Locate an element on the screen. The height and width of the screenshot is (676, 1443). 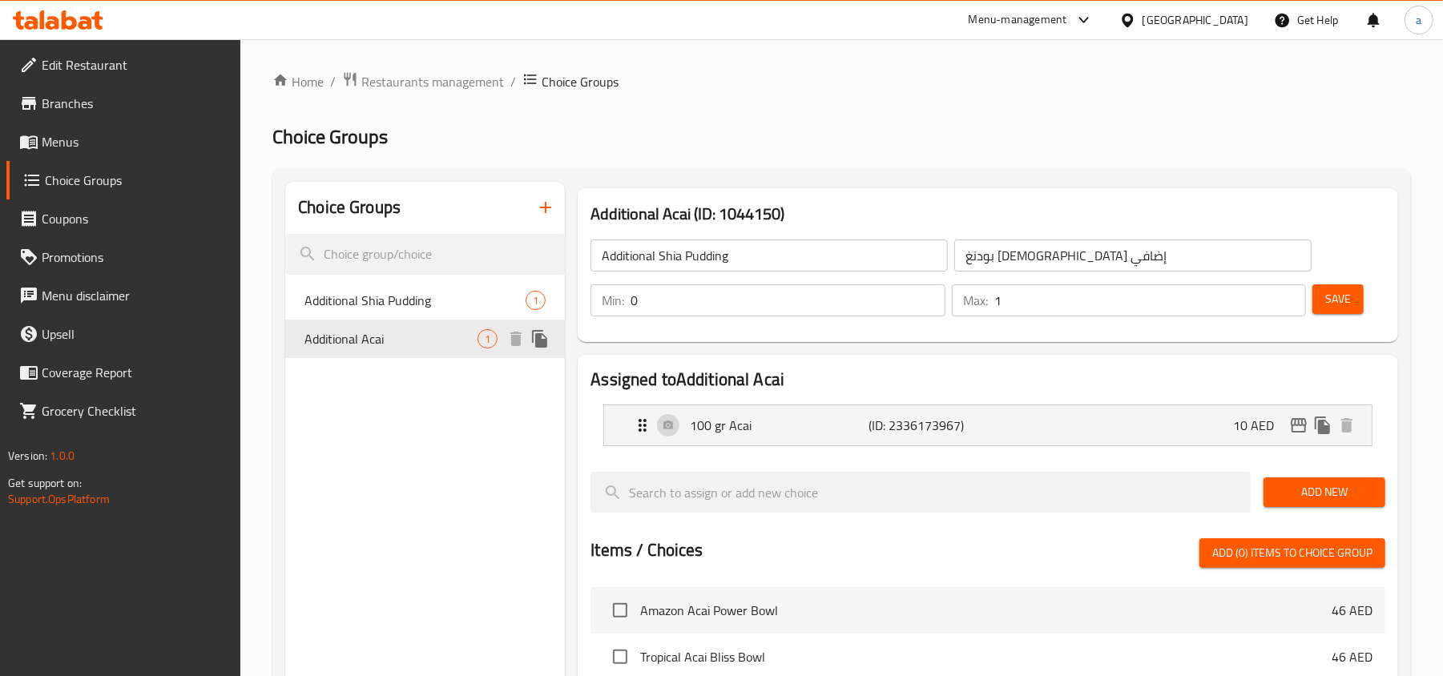
button: Save is located at coordinates (1338, 299).